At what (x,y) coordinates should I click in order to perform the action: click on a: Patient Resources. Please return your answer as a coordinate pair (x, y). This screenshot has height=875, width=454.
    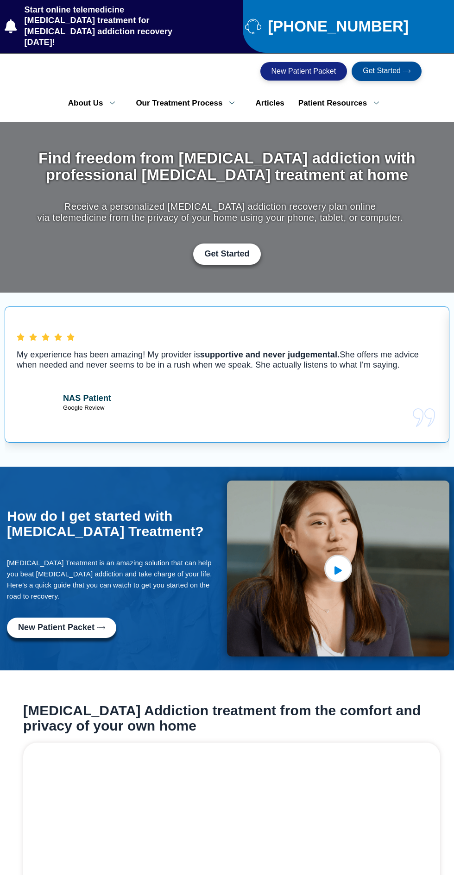
    Looking at the image, I should click on (342, 103).